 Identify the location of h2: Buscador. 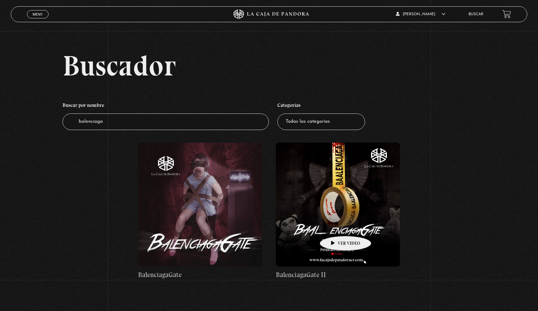
(295, 66).